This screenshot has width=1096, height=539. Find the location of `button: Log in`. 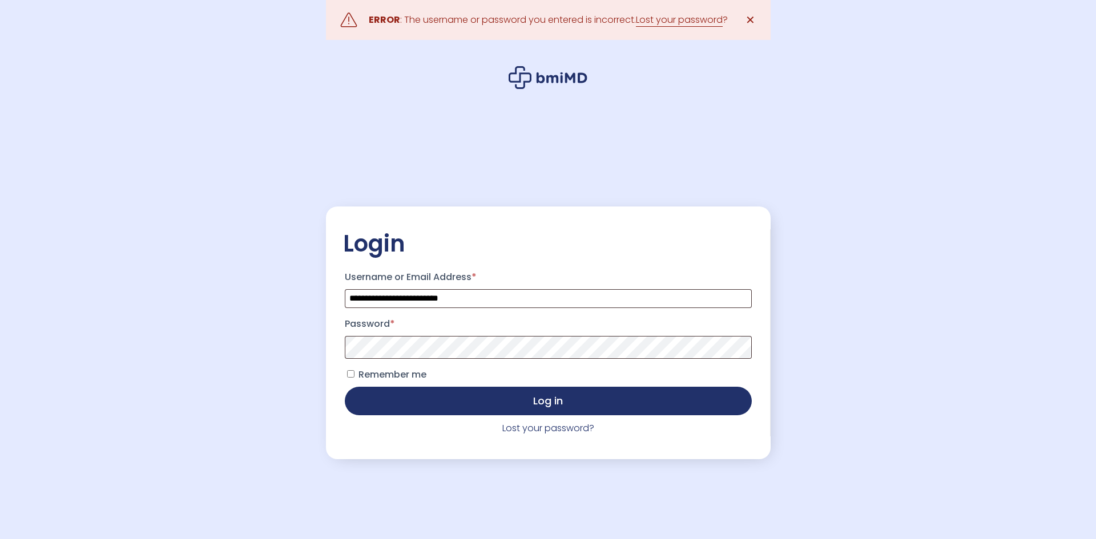

button: Log in is located at coordinates (548, 401).